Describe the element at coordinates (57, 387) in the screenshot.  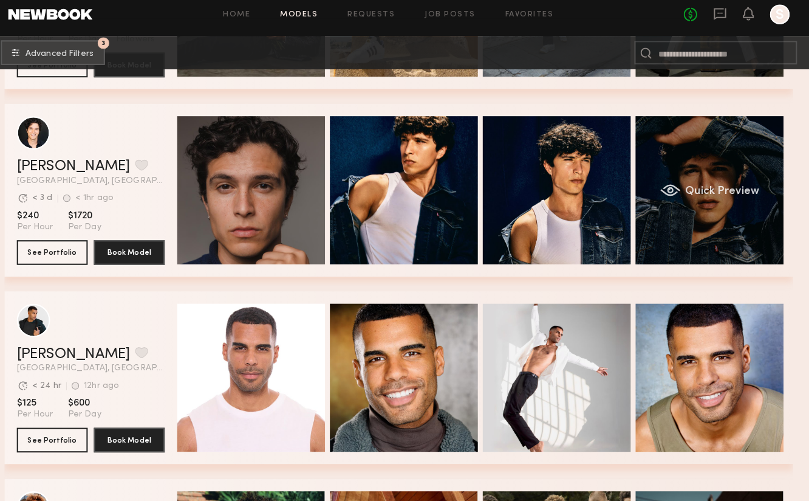
I see `div: < 24 hr` at that location.